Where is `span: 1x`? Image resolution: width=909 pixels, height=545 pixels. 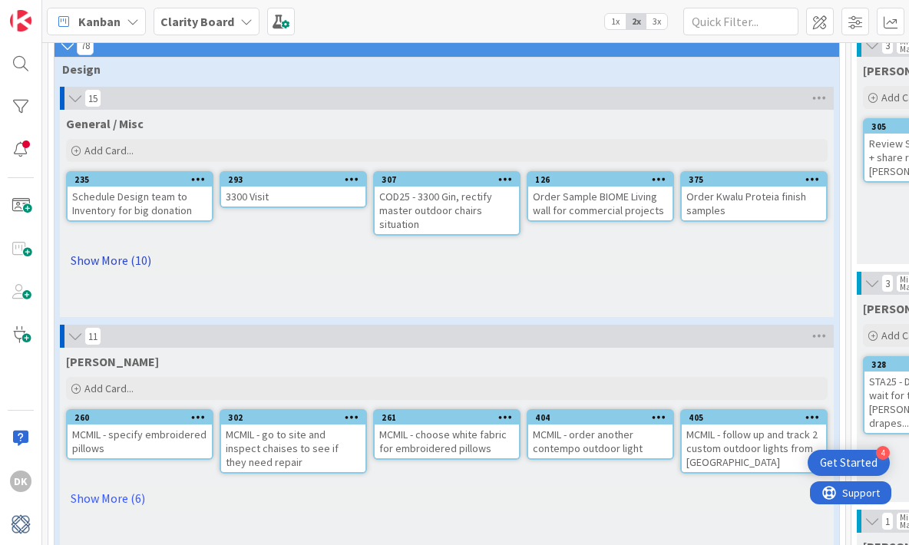 span: 1x is located at coordinates (615, 22).